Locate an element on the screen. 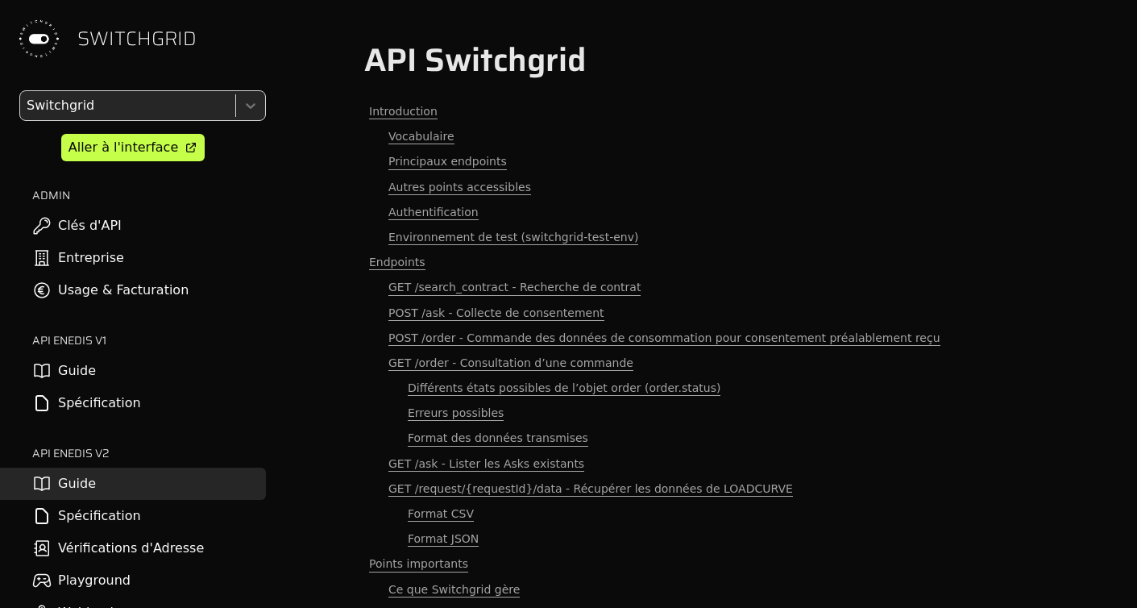 The height and width of the screenshot is (608, 1137). span: Autres points accessibles is located at coordinates (459, 187).